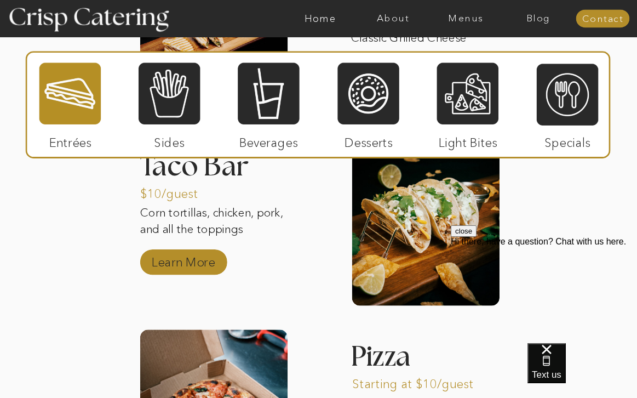 The width and height of the screenshot is (637, 398). Describe the element at coordinates (465, 18) in the screenshot. I see `nav: Menus` at that location.